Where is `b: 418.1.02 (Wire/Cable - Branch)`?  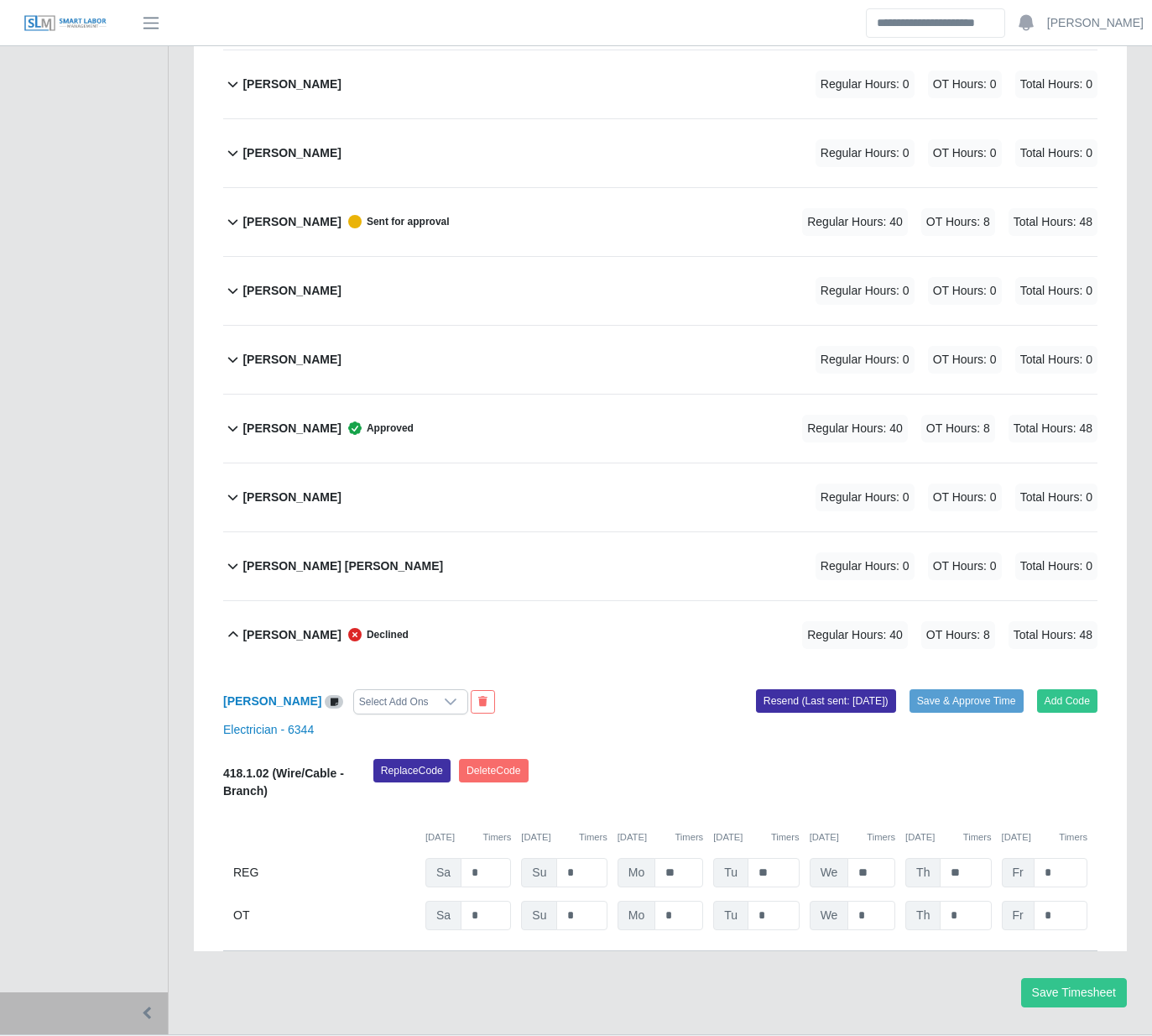 b: 418.1.02 (Wire/Cable - Branch) is located at coordinates (283, 781).